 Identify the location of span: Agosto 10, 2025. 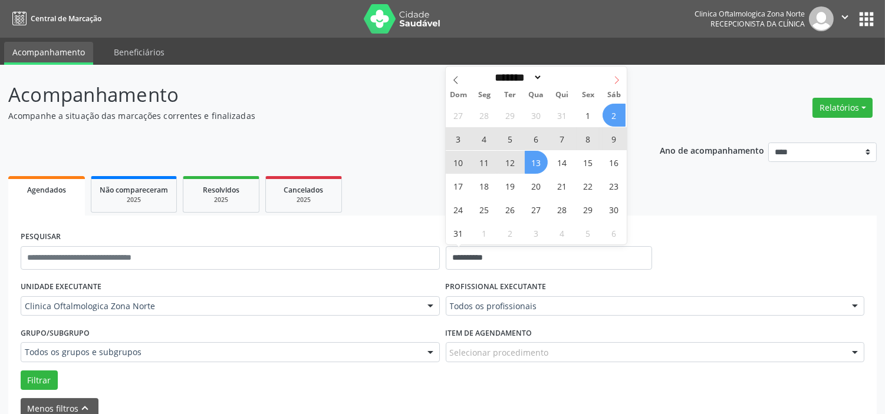
(458, 162).